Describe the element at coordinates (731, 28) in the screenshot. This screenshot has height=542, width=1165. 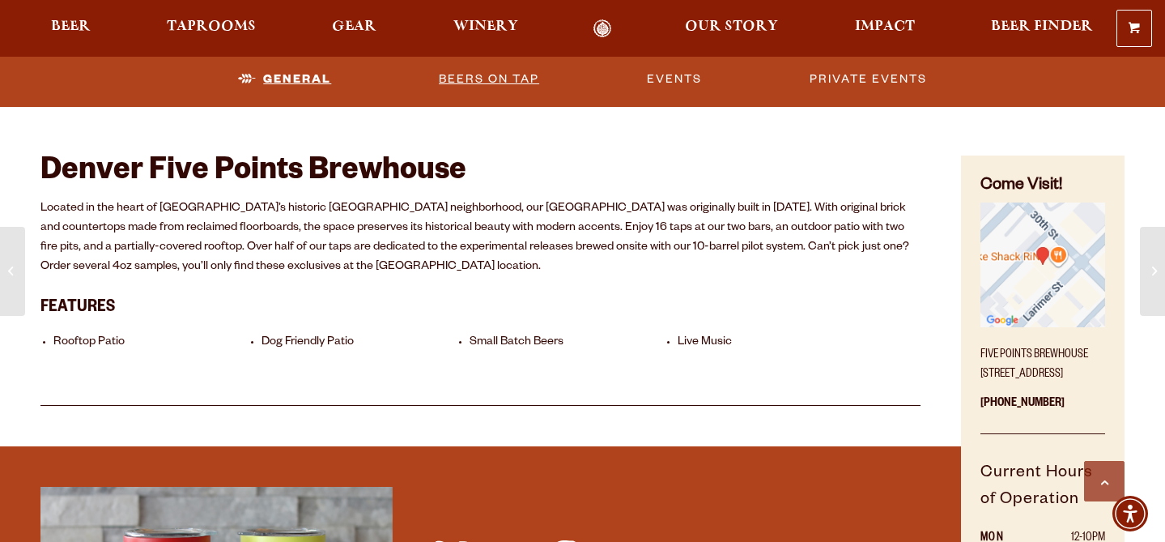
I see `a: Our Story` at that location.